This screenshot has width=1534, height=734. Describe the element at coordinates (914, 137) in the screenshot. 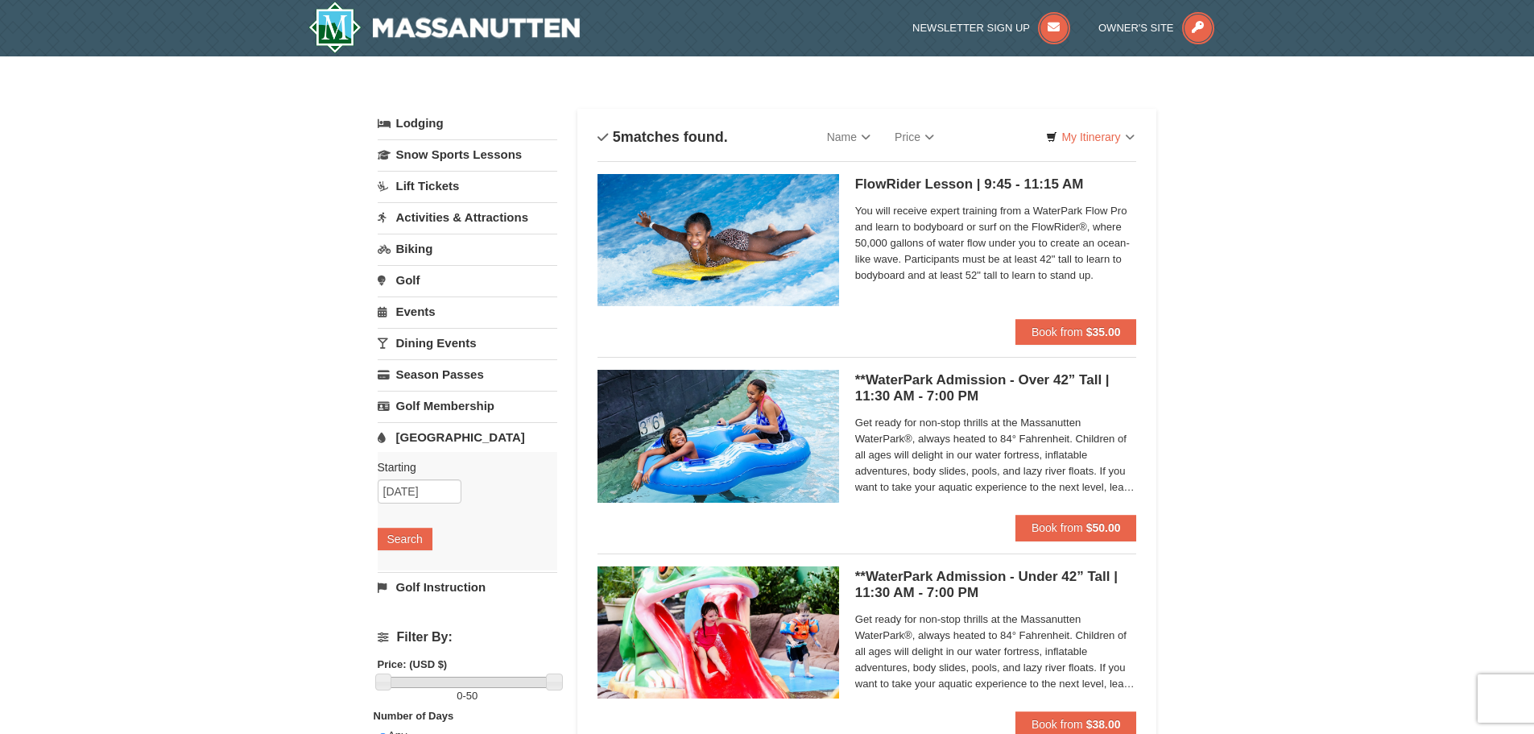

I see `a: Price` at that location.